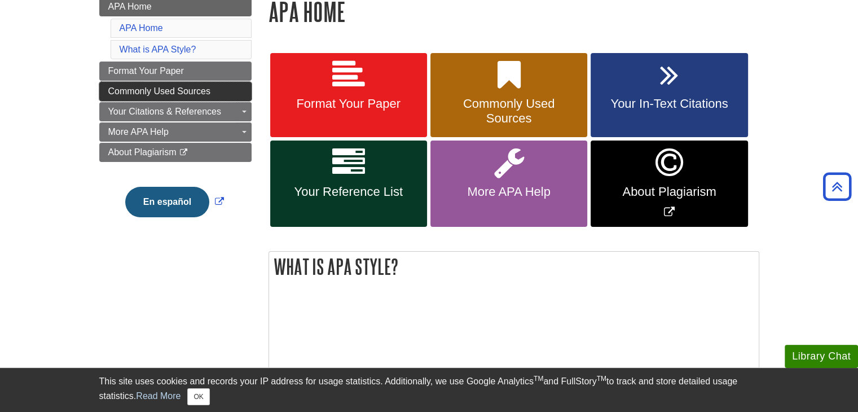 The image size is (858, 412). What do you see at coordinates (130, 6) in the screenshot?
I see `span: APA Home` at bounding box center [130, 6].